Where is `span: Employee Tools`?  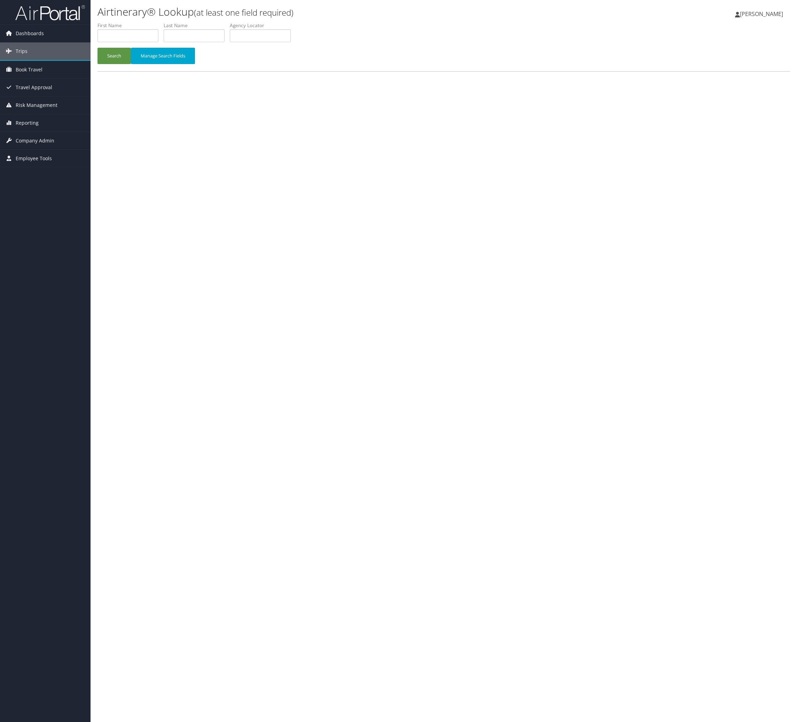 span: Employee Tools is located at coordinates (34, 159).